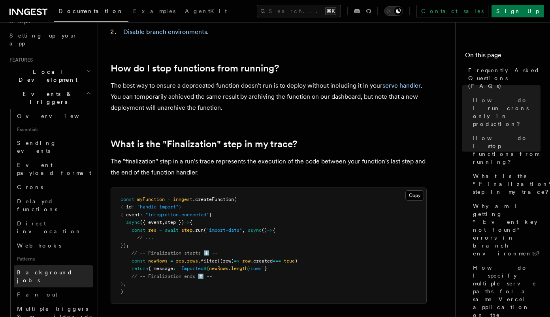 The width and height of the screenshot is (550, 317). I want to click on span: .created, so click(262, 261).